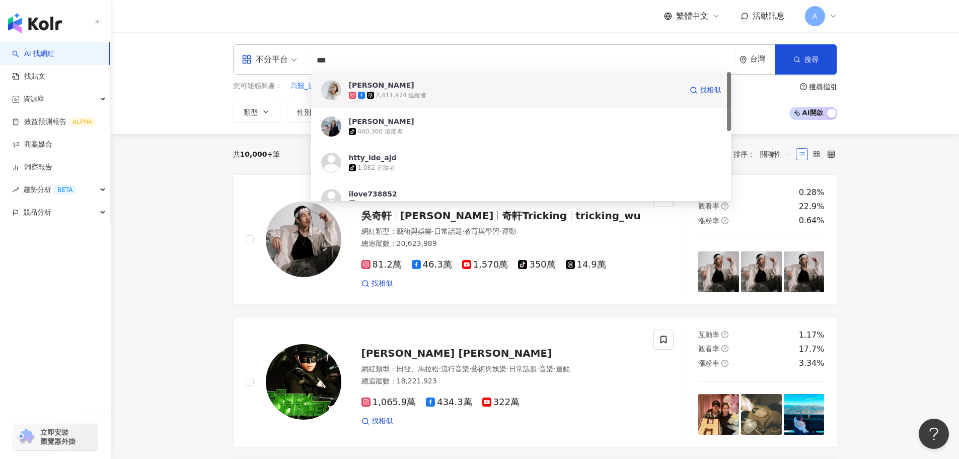 Image resolution: width=959 pixels, height=459 pixels. Describe the element at coordinates (482, 231) in the screenshot. I see `span: 教育與學習` at that location.